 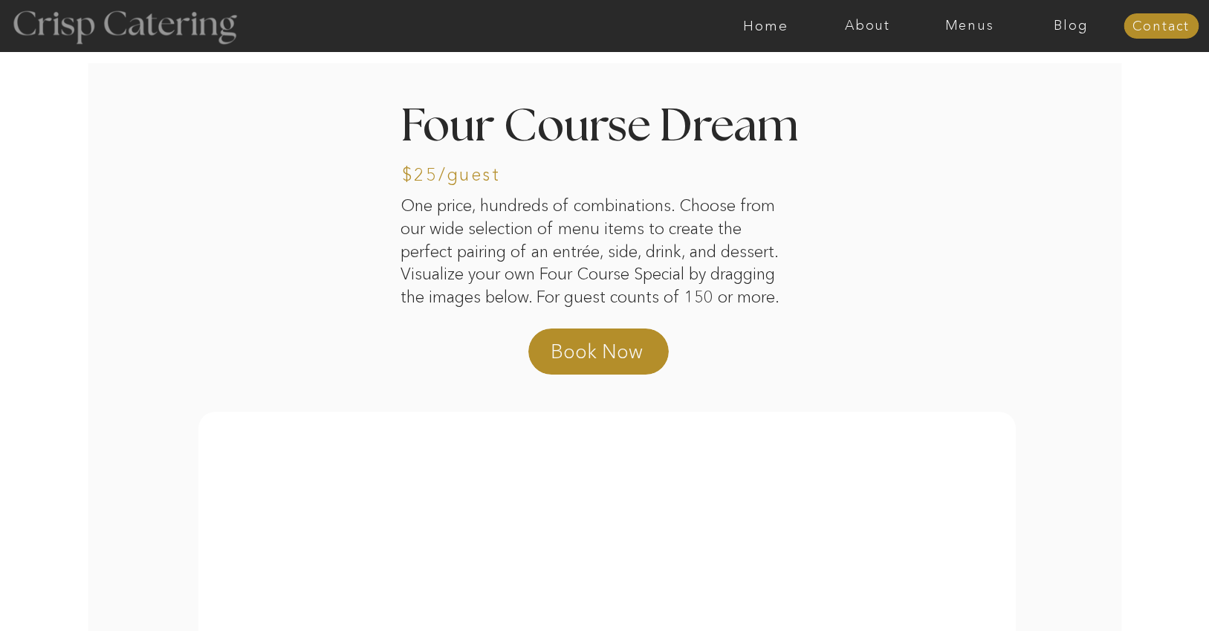 I want to click on a: Contact, so click(x=1161, y=27).